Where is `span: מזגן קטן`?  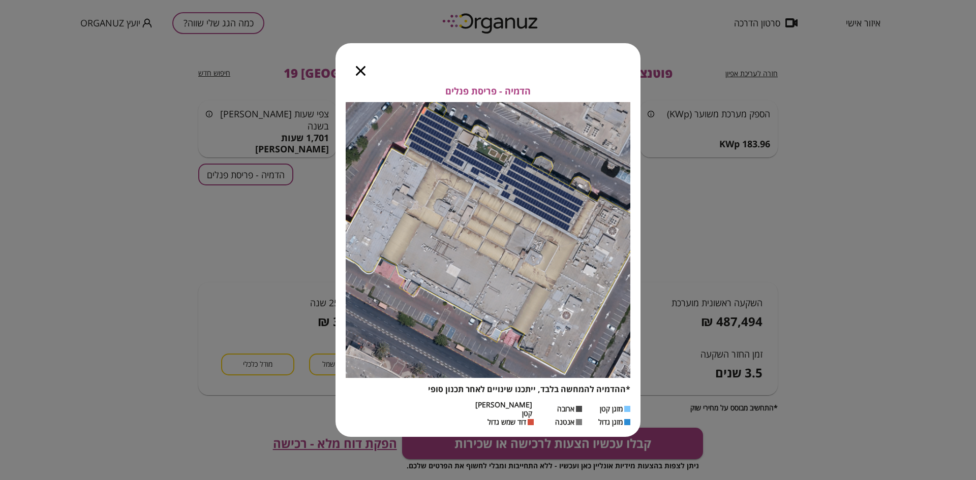 span: מזגן קטן is located at coordinates (611, 409).